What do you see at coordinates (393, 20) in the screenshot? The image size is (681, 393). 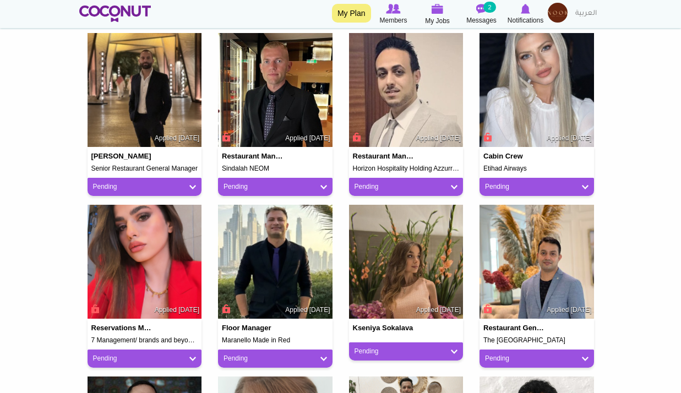 I see `span: Members` at bounding box center [393, 20].